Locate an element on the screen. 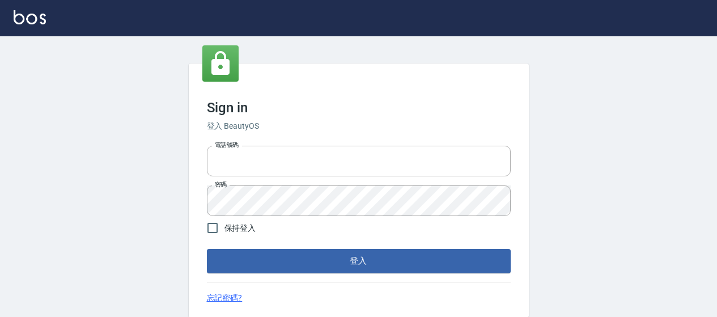  a: 忘記密碼? is located at coordinates (225, 298).